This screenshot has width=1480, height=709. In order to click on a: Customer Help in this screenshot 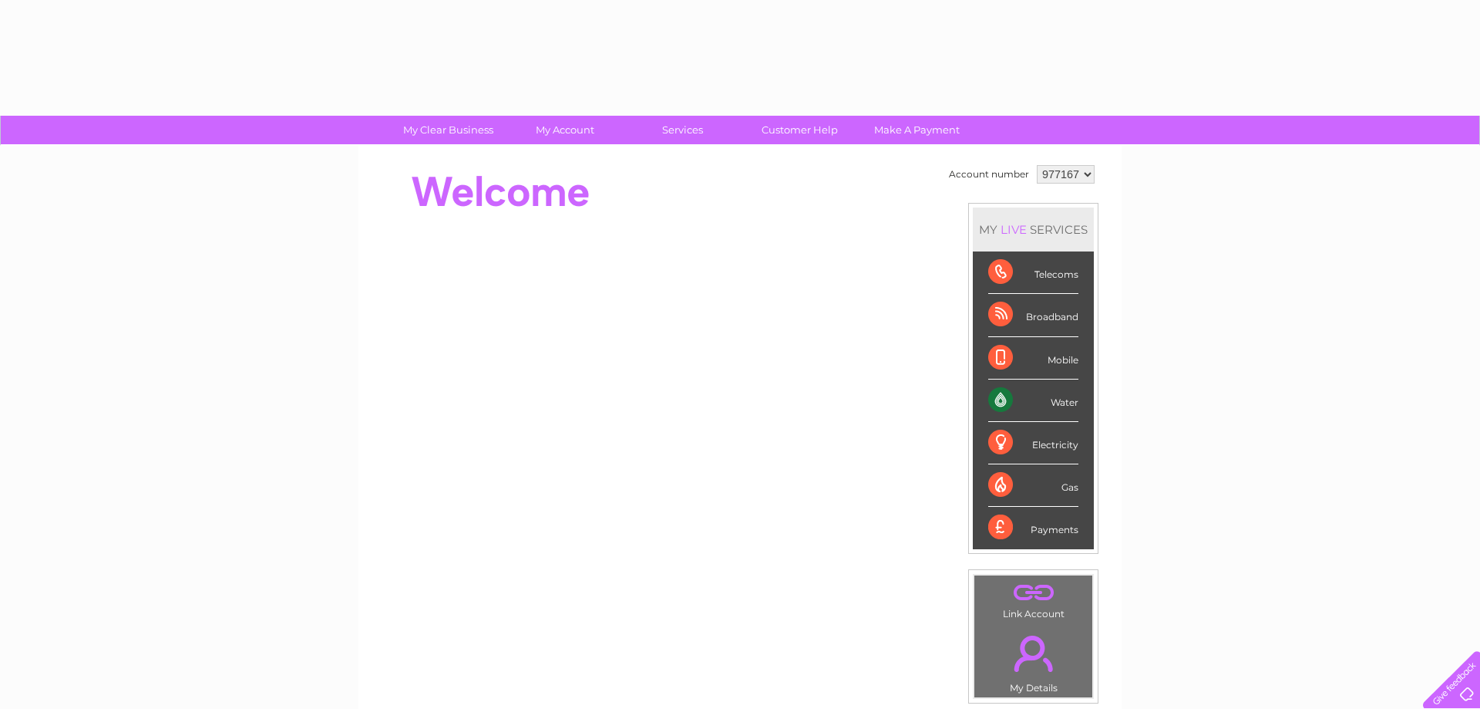, I will do `click(800, 130)`.